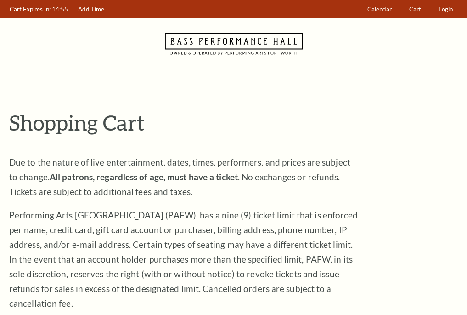 This screenshot has height=315, width=467. Describe the element at coordinates (380, 9) in the screenshot. I see `span: Calendar` at that location.